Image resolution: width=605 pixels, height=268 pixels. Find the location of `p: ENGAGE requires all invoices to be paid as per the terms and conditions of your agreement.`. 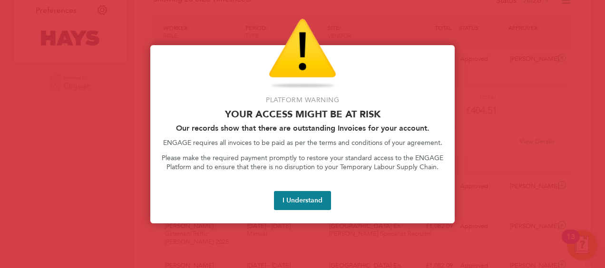

p: ENGAGE requires all invoices to be paid as per the terms and conditions of your agreement. is located at coordinates (303, 143).